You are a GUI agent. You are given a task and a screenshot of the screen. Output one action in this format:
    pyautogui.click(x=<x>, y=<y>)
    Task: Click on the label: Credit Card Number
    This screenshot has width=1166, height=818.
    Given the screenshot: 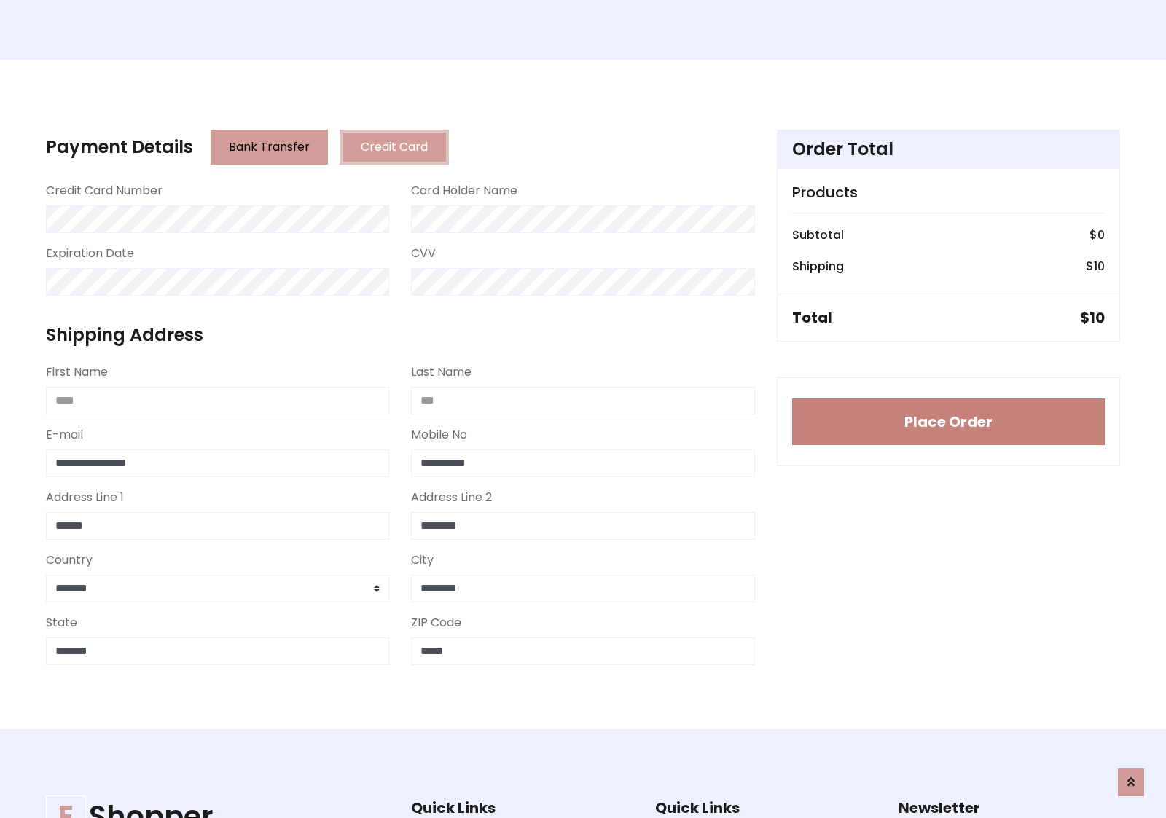 What is the action you would take?
    pyautogui.click(x=104, y=191)
    